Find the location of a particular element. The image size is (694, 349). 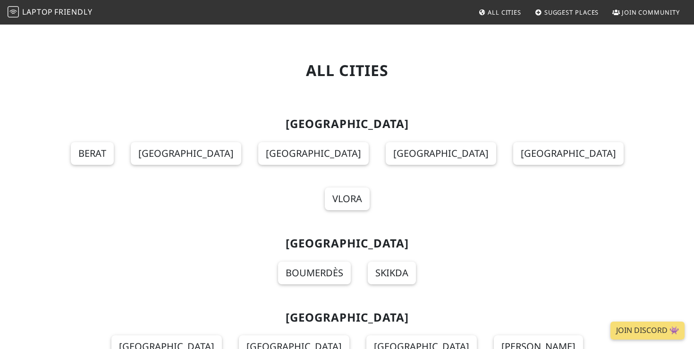

a: LaptopFriendly LaptopFriendly is located at coordinates (50, 12).